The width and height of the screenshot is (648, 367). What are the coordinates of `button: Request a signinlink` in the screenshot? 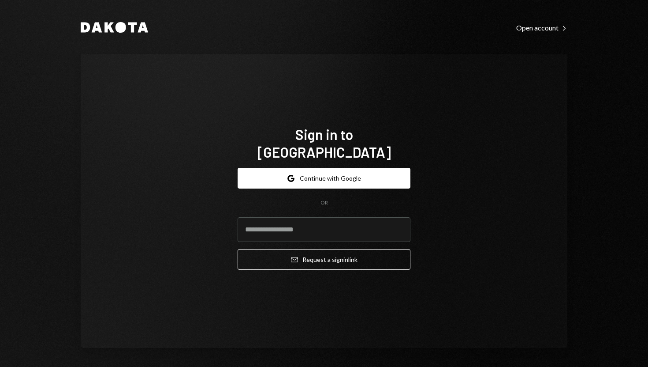 It's located at (324, 259).